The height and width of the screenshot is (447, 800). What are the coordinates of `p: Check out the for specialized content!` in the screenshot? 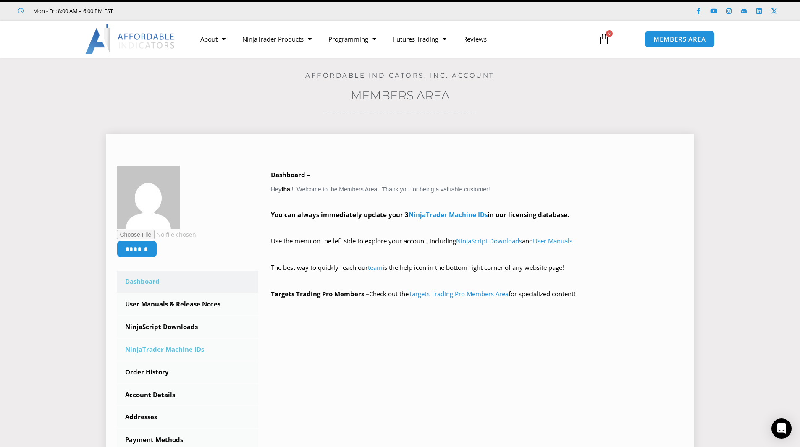 It's located at (477, 294).